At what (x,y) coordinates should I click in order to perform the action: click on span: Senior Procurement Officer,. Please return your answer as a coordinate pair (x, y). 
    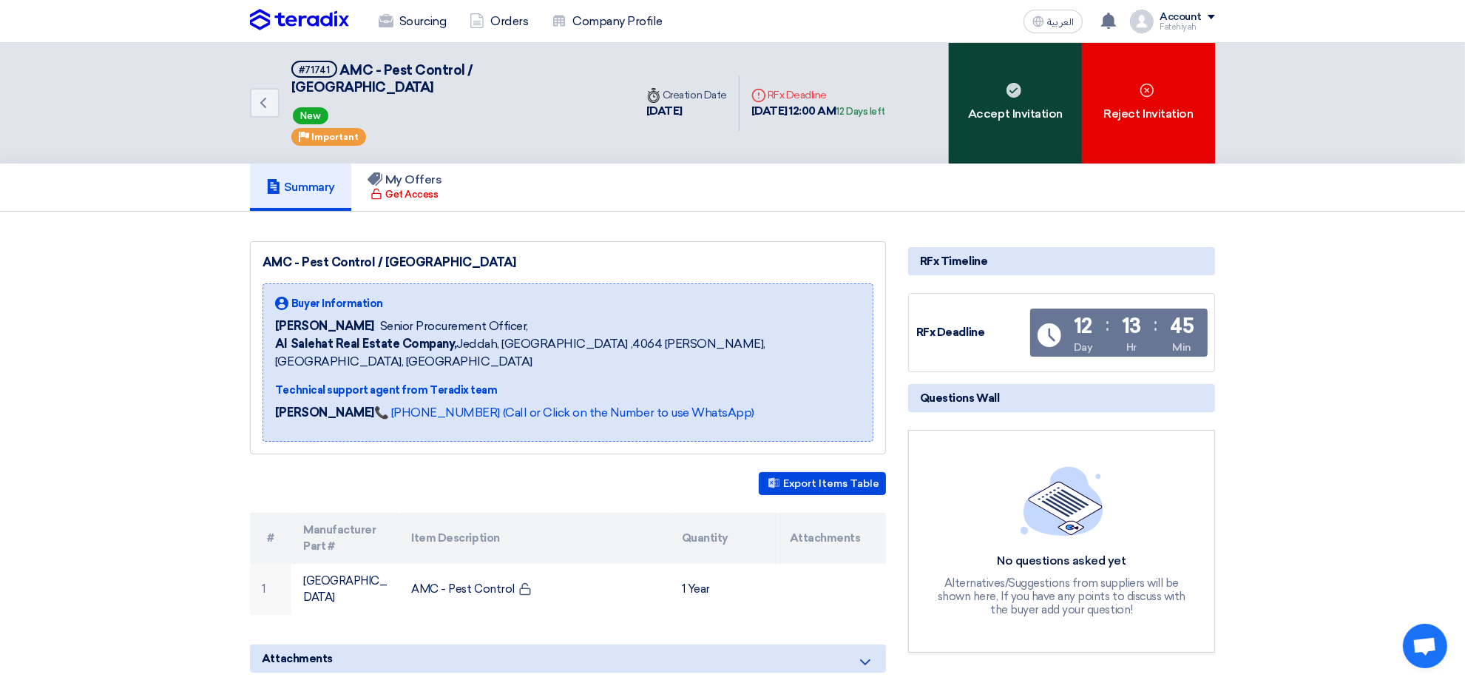
    Looking at the image, I should click on (454, 326).